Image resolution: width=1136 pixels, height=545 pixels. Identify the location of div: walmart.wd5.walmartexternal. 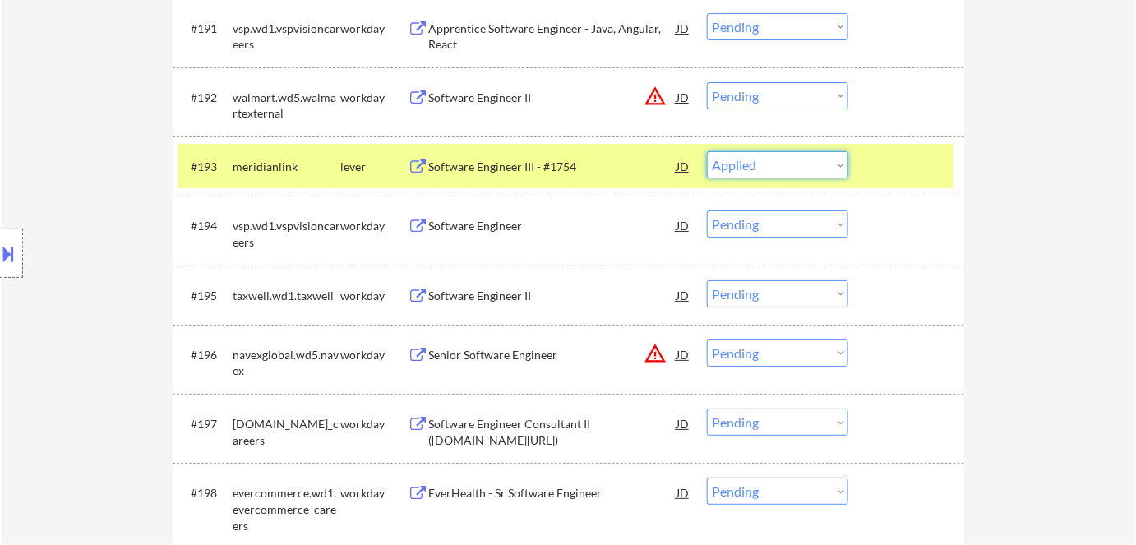
(286, 105).